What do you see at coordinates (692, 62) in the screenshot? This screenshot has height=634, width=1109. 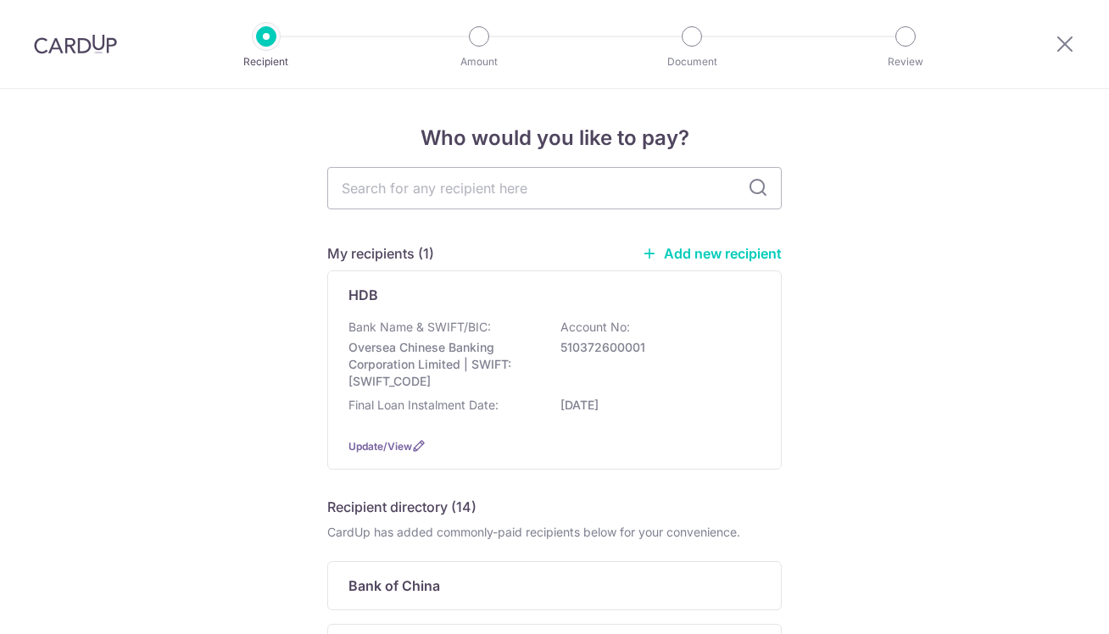 I see `p: Document` at bounding box center [692, 62].